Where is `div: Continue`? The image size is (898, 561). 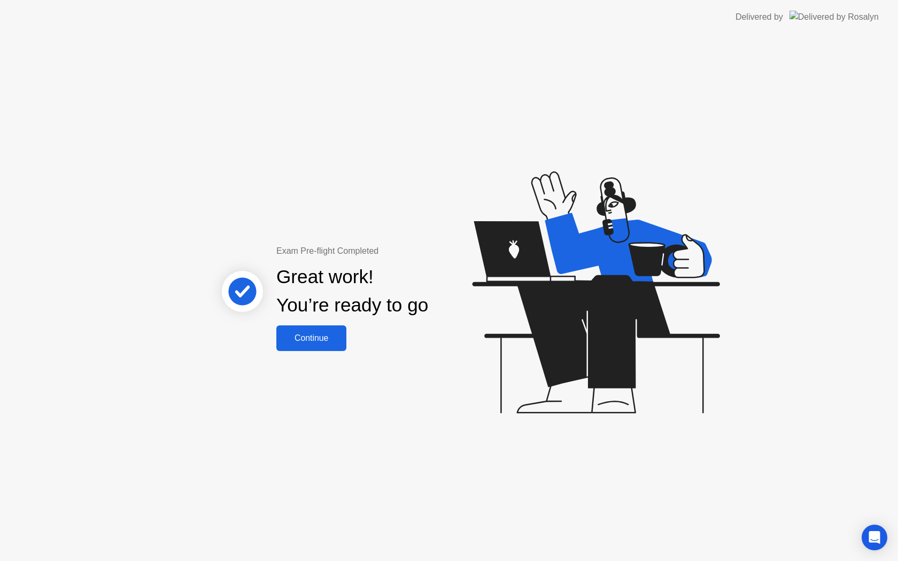 div: Continue is located at coordinates (311, 338).